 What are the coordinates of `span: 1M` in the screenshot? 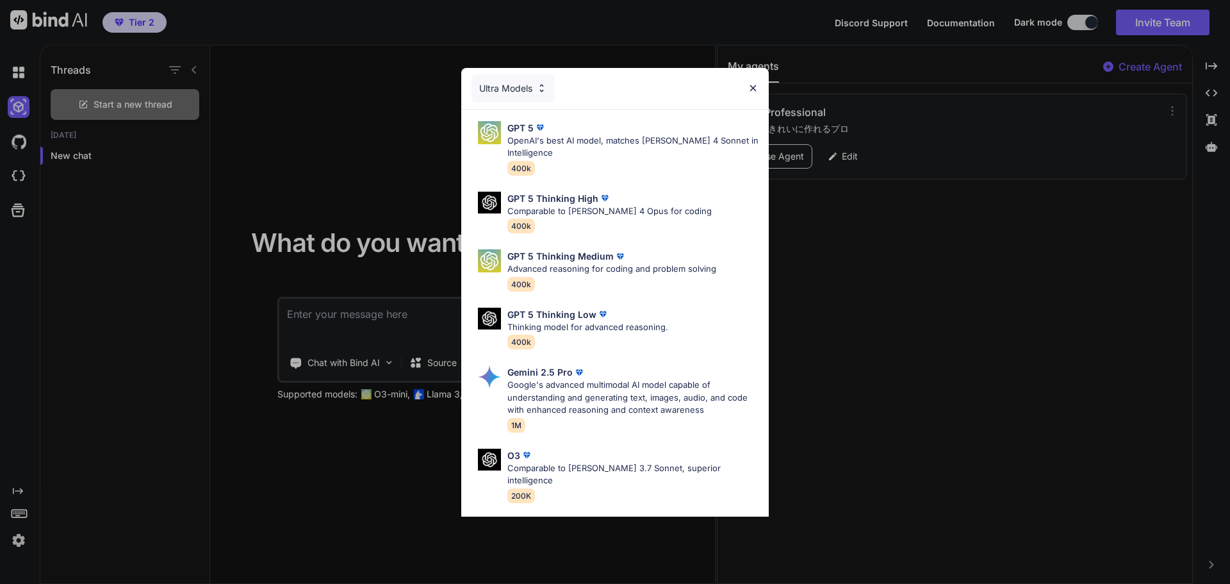 It's located at (516, 425).